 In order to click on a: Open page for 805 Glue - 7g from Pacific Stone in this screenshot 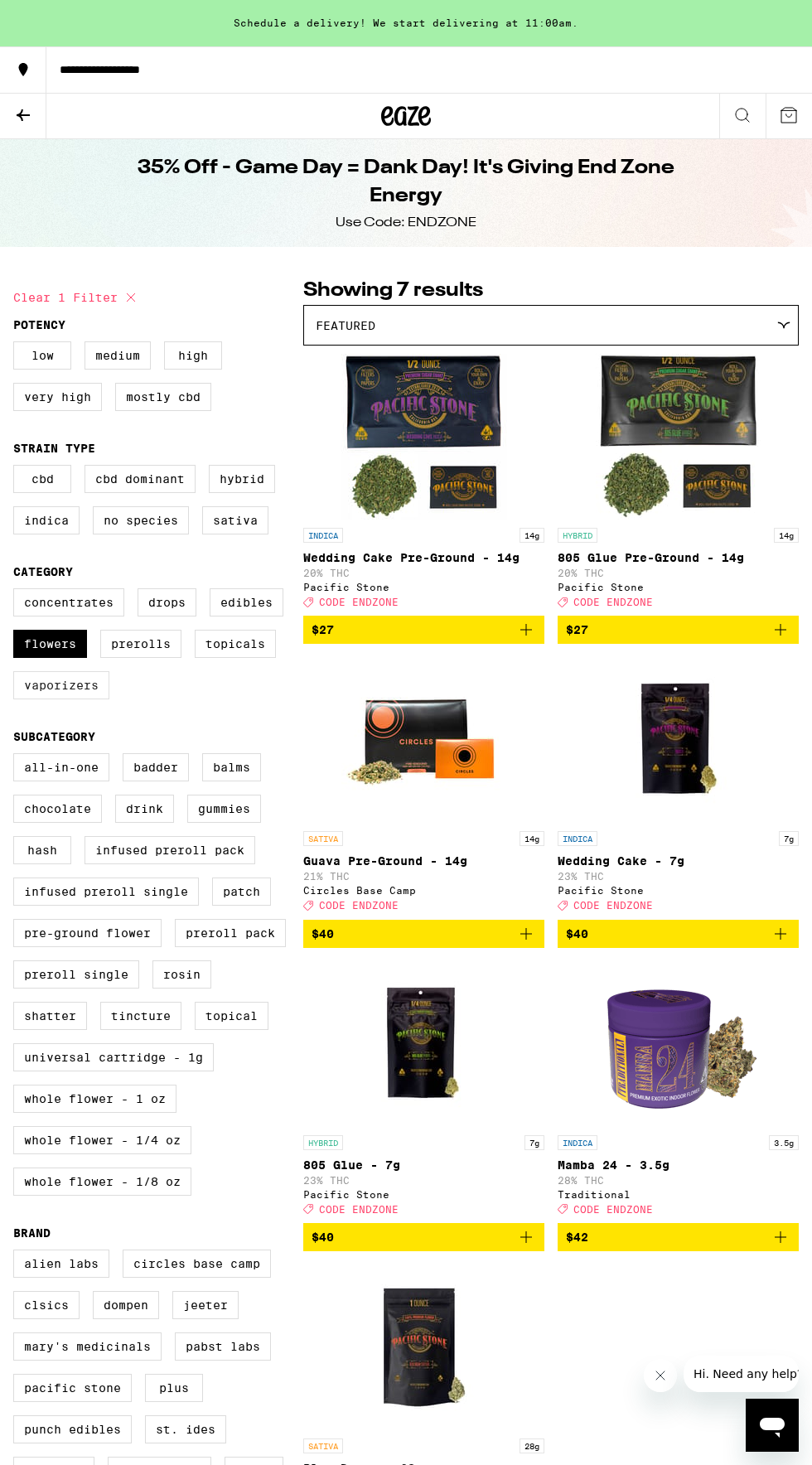, I will do `click(423, 1092)`.